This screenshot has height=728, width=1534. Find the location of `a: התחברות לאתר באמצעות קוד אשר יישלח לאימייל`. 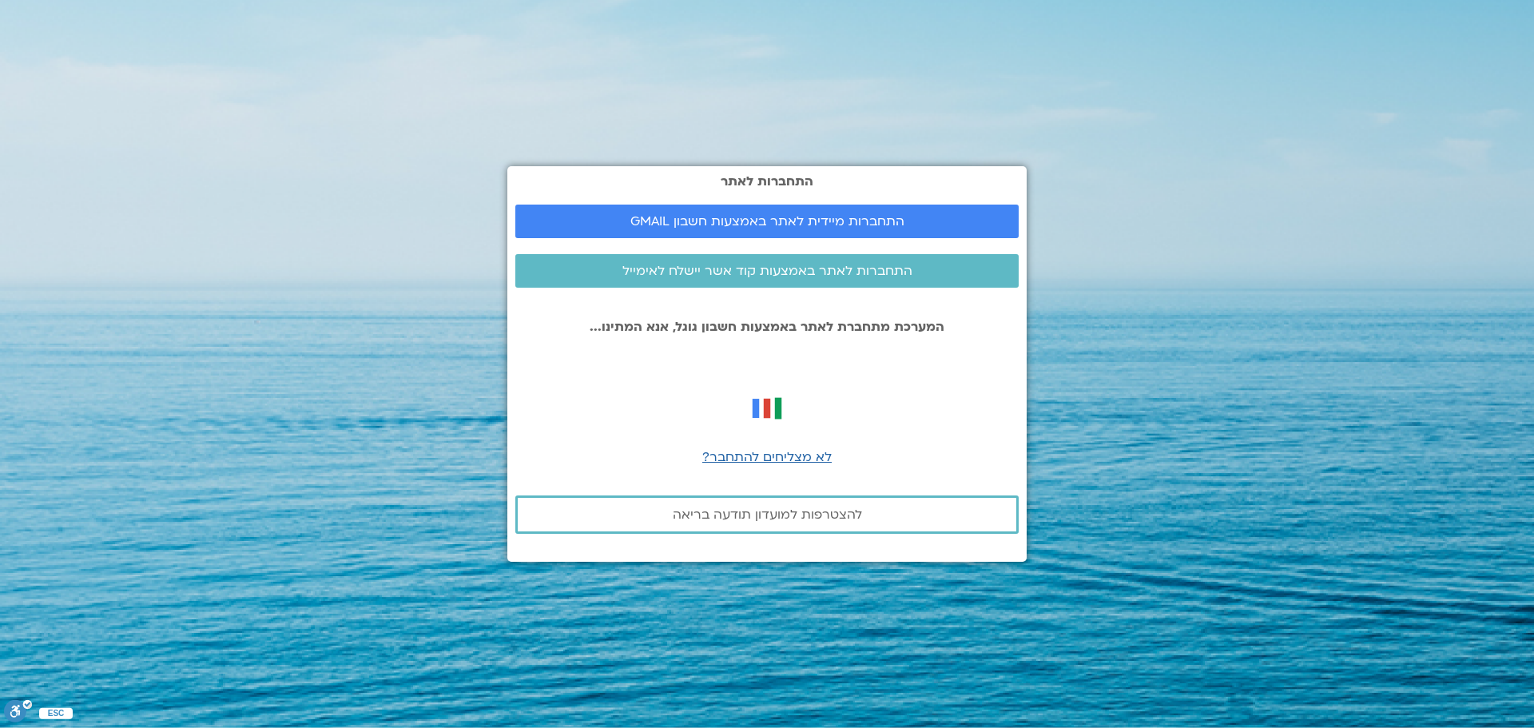

a: התחברות לאתר באמצעות קוד אשר יישלח לאימייל is located at coordinates (767, 271).